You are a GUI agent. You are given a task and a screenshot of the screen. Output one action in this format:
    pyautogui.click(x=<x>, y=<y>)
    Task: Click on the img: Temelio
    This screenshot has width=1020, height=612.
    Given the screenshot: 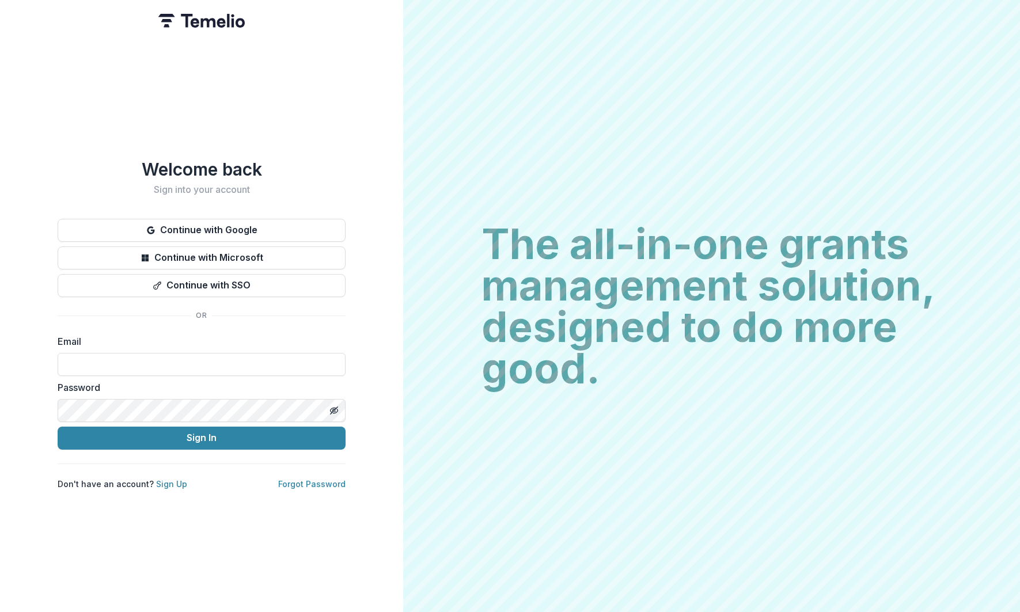 What is the action you would take?
    pyautogui.click(x=202, y=21)
    